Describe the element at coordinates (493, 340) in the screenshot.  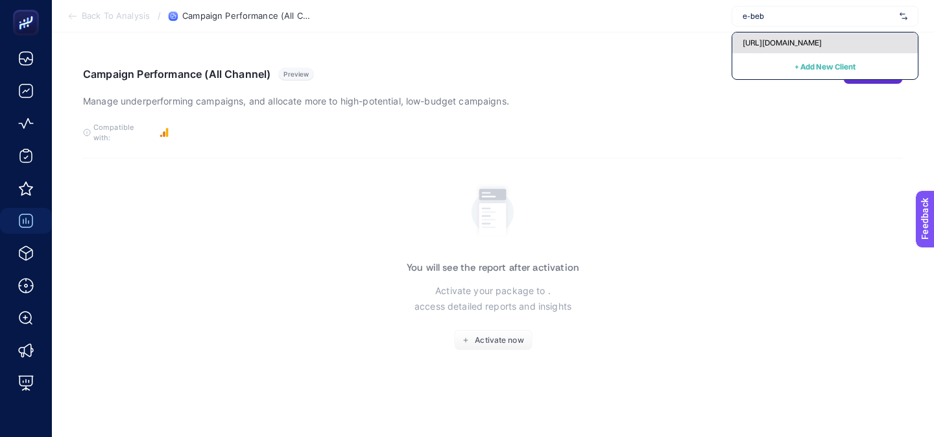
I see `button: Activate now` at that location.